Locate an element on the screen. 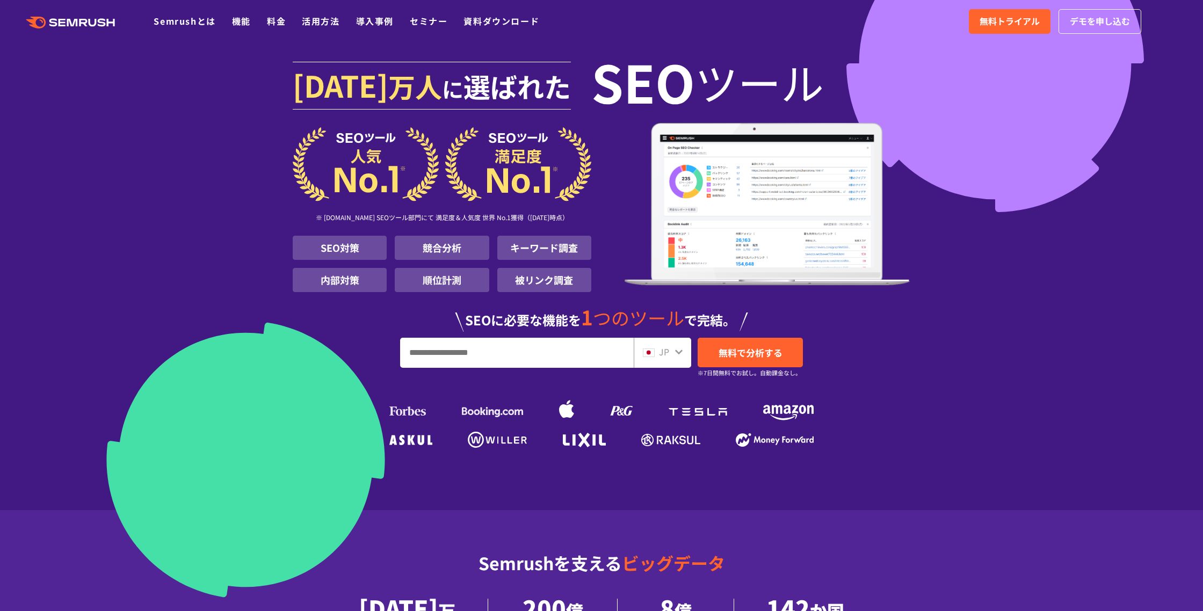  span: 万人 is located at coordinates (415, 86).